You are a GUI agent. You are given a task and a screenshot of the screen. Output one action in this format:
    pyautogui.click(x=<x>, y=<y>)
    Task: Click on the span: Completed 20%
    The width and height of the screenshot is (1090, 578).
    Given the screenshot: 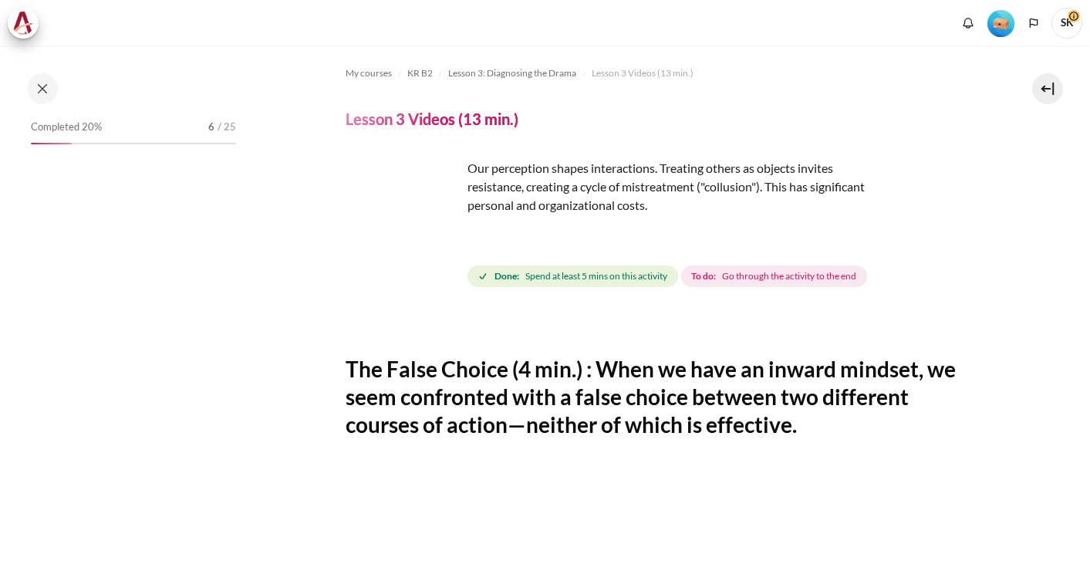 What is the action you would take?
    pyautogui.click(x=66, y=127)
    